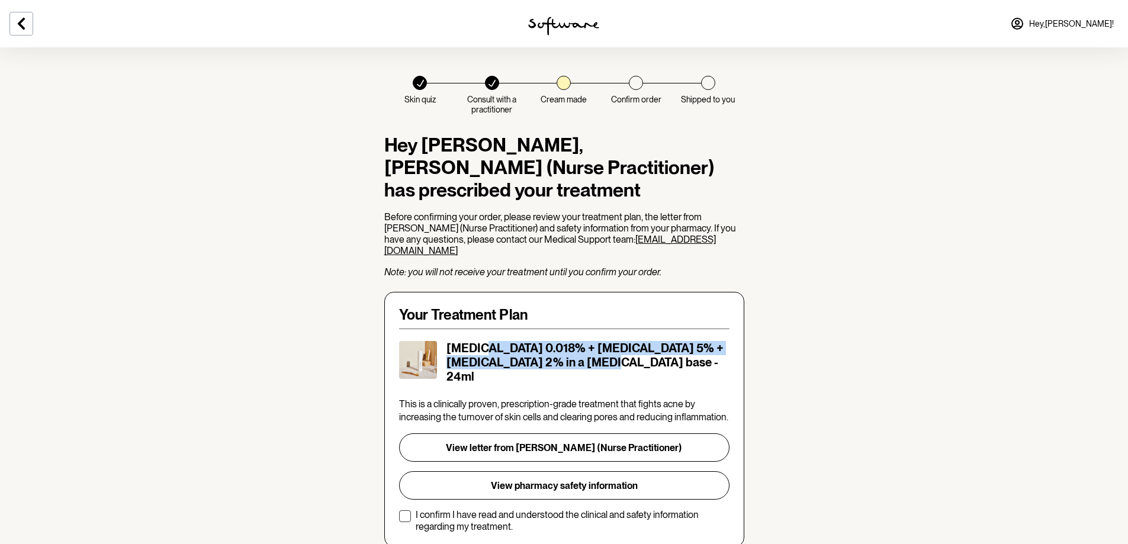 The height and width of the screenshot is (544, 1128). What do you see at coordinates (492, 105) in the screenshot?
I see `p: Consult with a practitioner` at bounding box center [492, 105].